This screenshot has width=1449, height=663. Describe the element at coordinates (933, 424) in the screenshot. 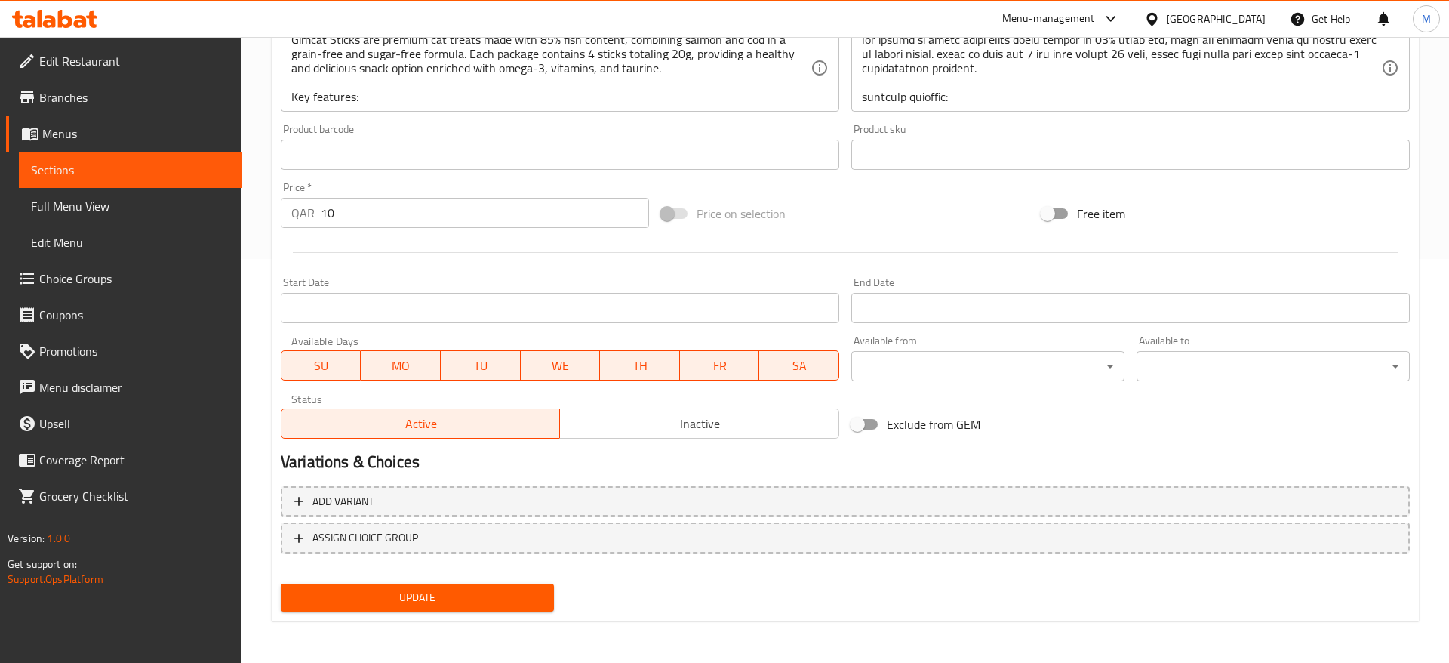

I see `span: Exclude from GEM` at that location.